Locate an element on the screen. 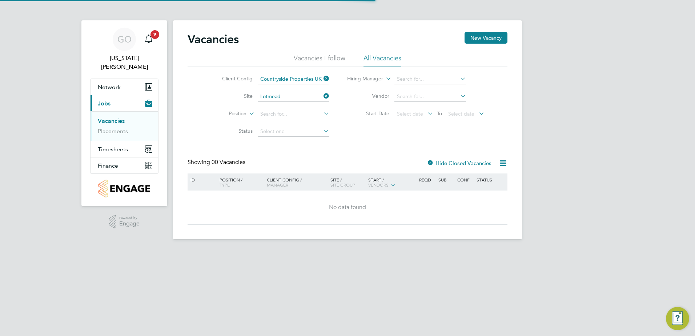 The image size is (695, 336). div: ID is located at coordinates (201, 180).